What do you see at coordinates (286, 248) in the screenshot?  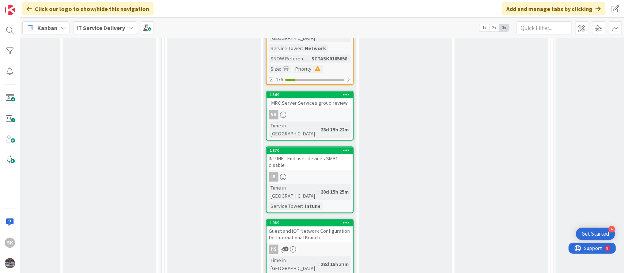 I see `span: 2` at bounding box center [286, 248].